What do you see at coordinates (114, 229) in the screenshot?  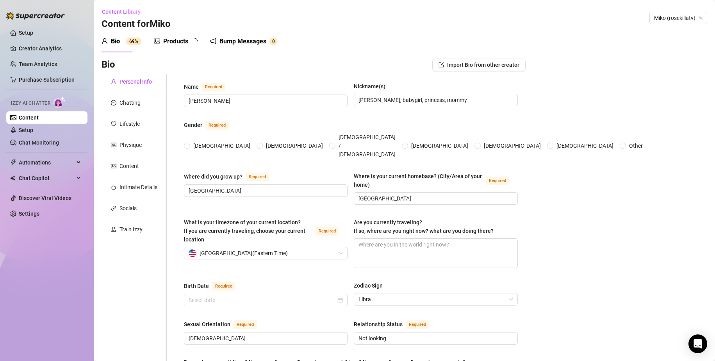 I see `span: experiment` at bounding box center [114, 229].